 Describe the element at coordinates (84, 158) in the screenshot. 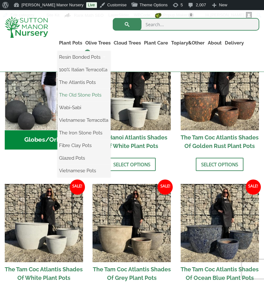

I see `a: Glazed Pots` at that location.